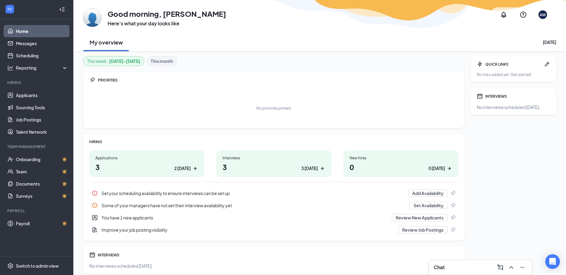  I want to click on div: AW, so click(542, 15).